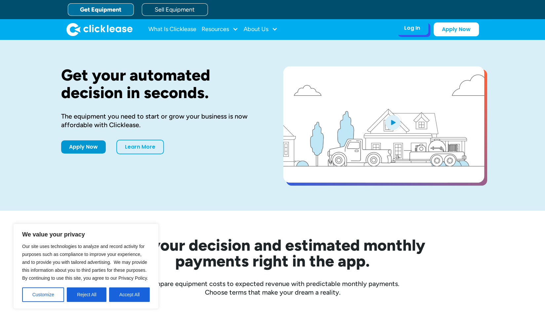  I want to click on a: Sell Equipment, so click(175, 10).